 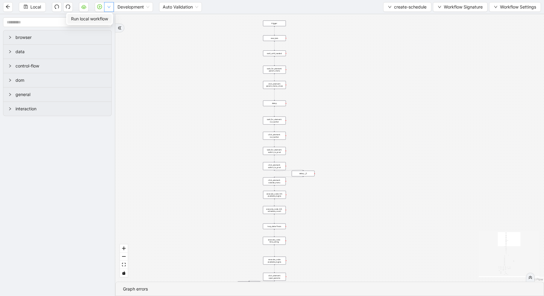 What do you see at coordinates (100, 7) in the screenshot?
I see `span: play-circle` at bounding box center [100, 7].